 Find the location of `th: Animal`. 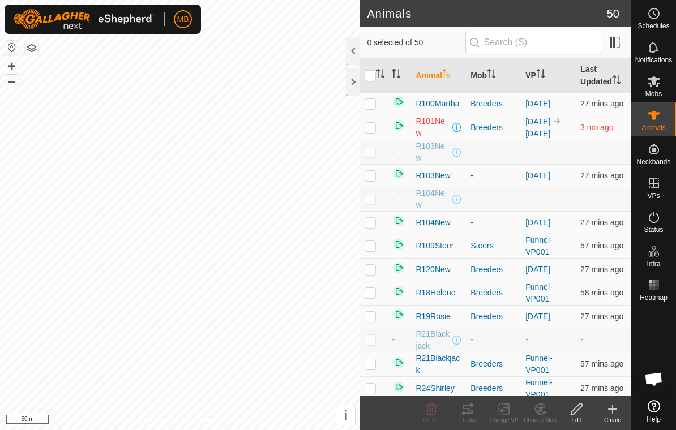

th: Animal is located at coordinates (438, 76).